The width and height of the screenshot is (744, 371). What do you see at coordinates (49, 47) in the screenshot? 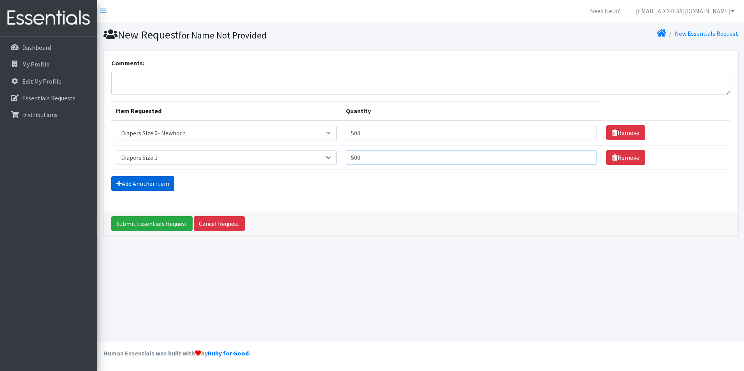
I see `a: Dashboard` at bounding box center [49, 47].